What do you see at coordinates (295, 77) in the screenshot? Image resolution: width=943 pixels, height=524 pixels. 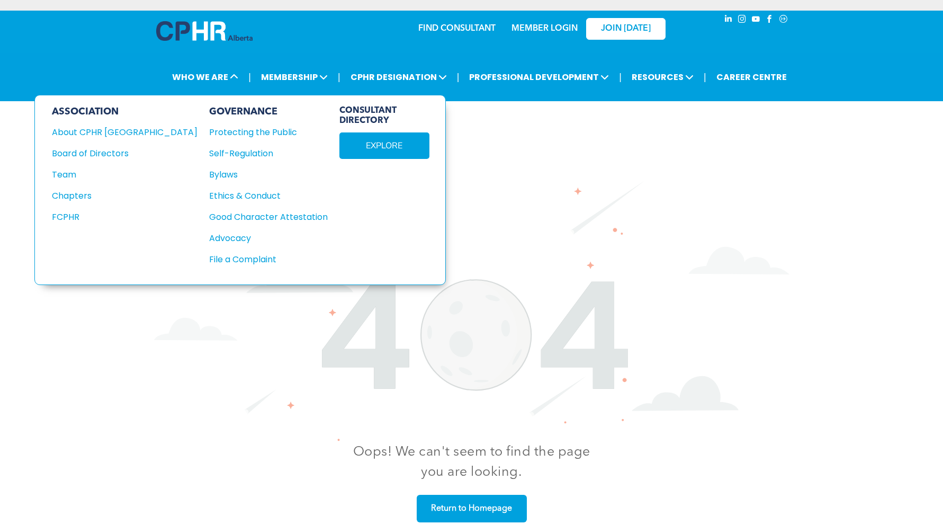 I see `span: MEMBERSHIP` at bounding box center [295, 77].